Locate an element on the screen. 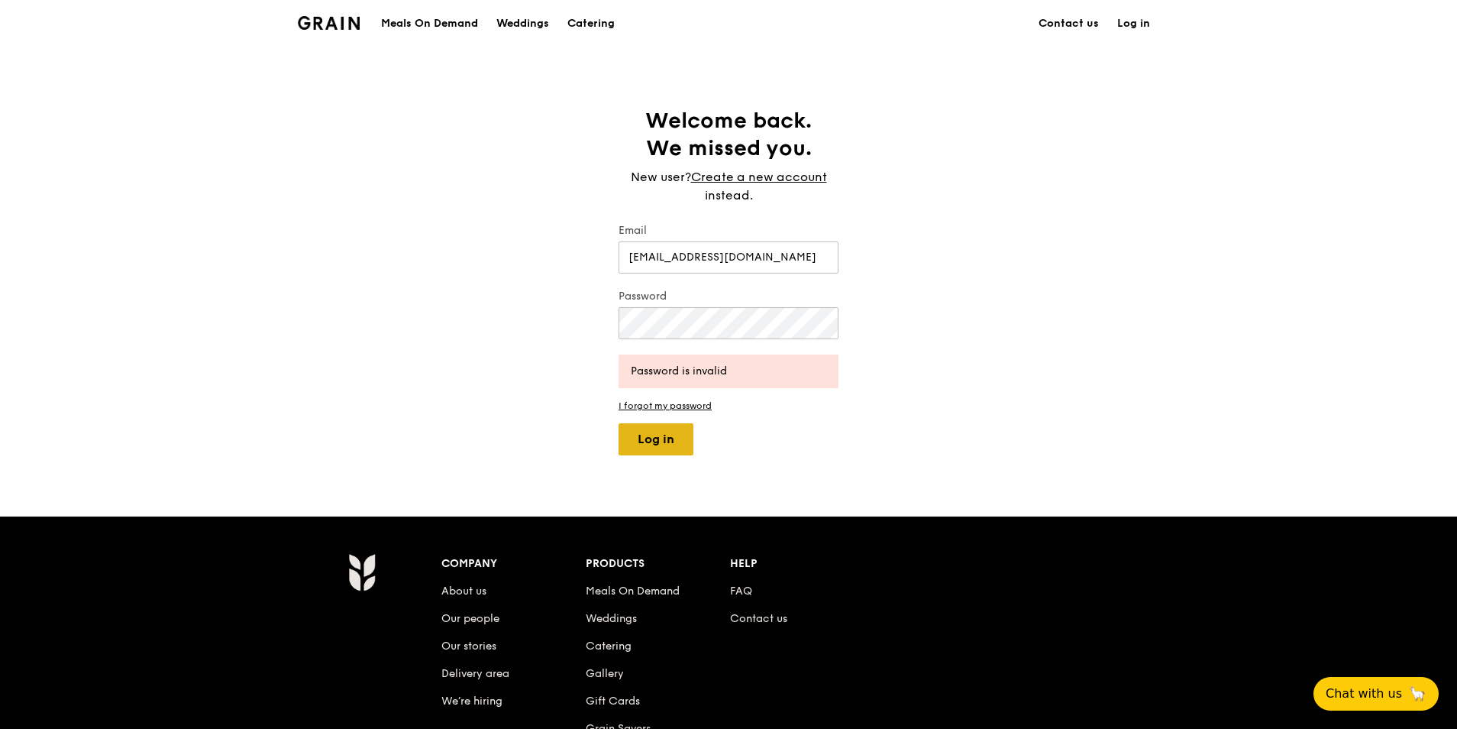 The image size is (1457, 729). a: We’re hiring is located at coordinates (472, 700).